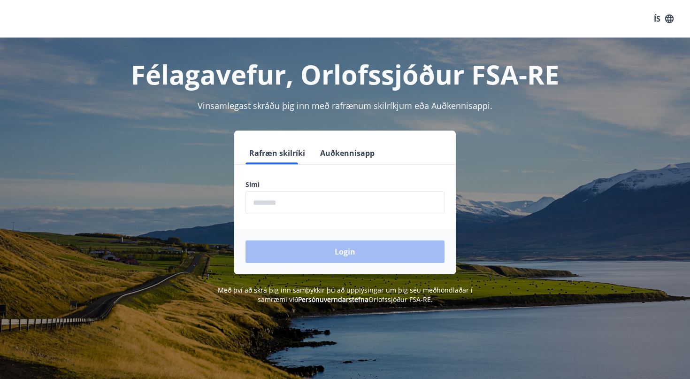  Describe the element at coordinates (333, 299) in the screenshot. I see `a: Persónuverndarstefna` at that location.